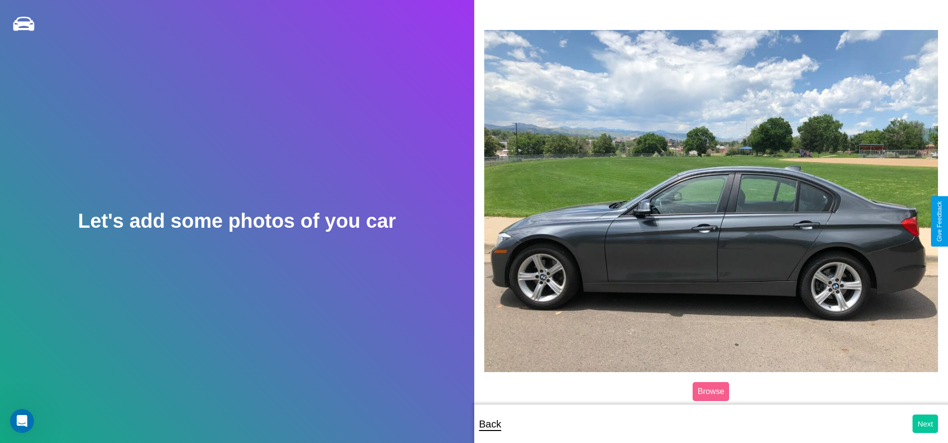 The image size is (948, 443). Describe the element at coordinates (710, 392) in the screenshot. I see `label: Browse` at that location.